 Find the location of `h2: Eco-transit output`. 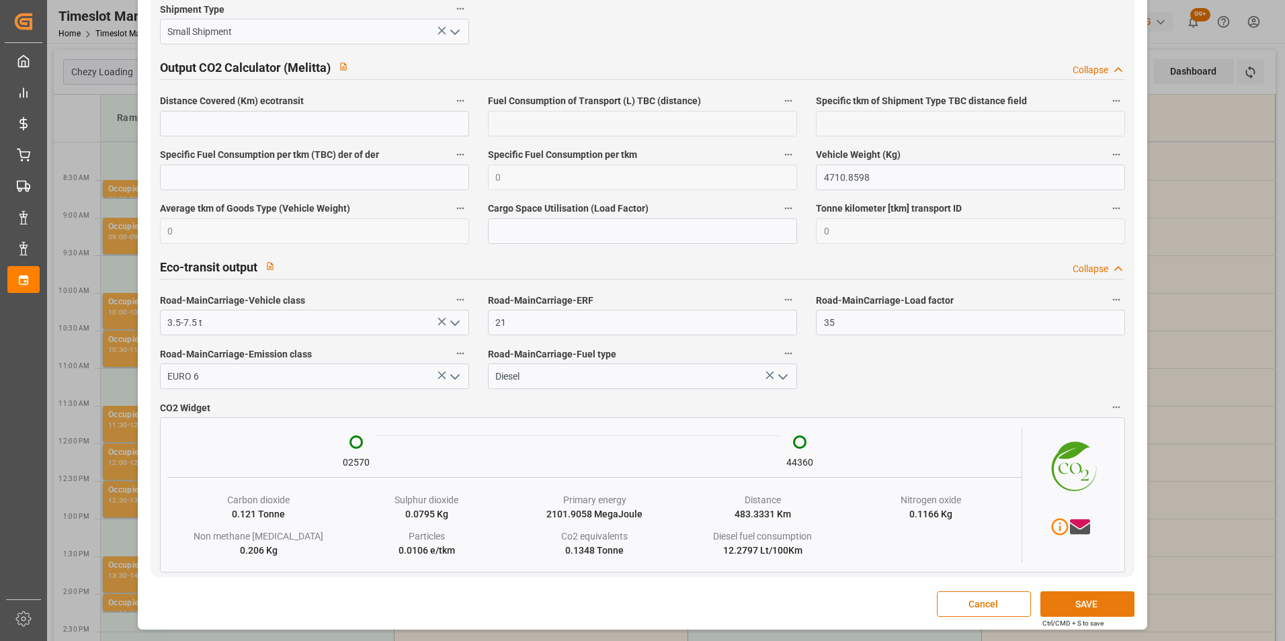

h2: Eco-transit output is located at coordinates (208, 267).